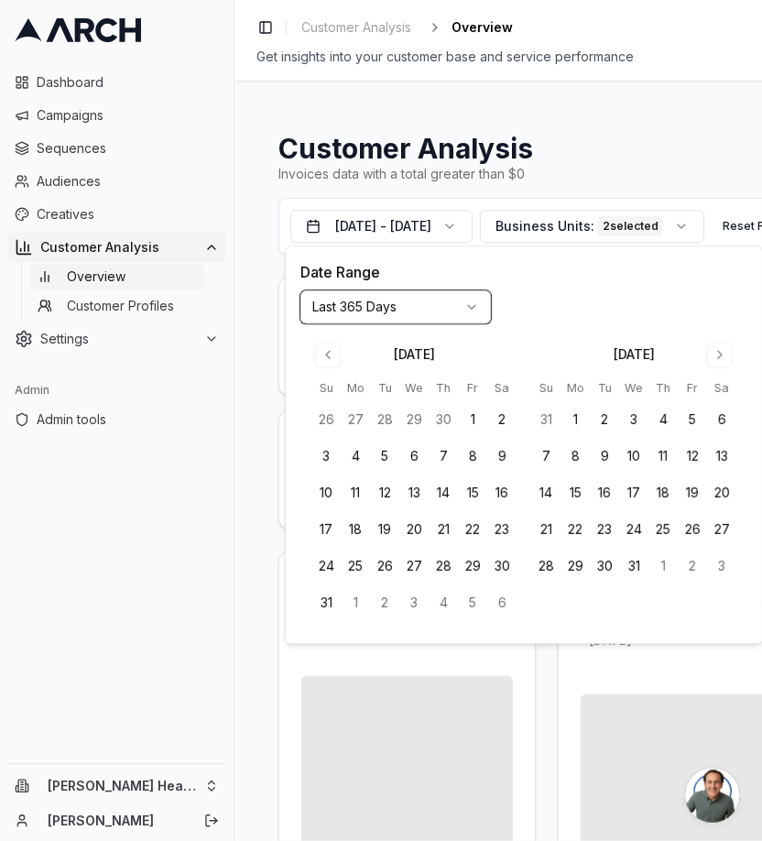 Image resolution: width=762 pixels, height=841 pixels. What do you see at coordinates (546, 494) in the screenshot?
I see `button: 14` at bounding box center [546, 494].